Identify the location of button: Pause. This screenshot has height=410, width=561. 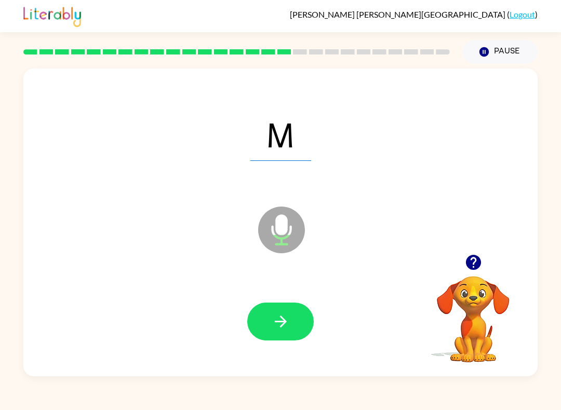
(500, 52).